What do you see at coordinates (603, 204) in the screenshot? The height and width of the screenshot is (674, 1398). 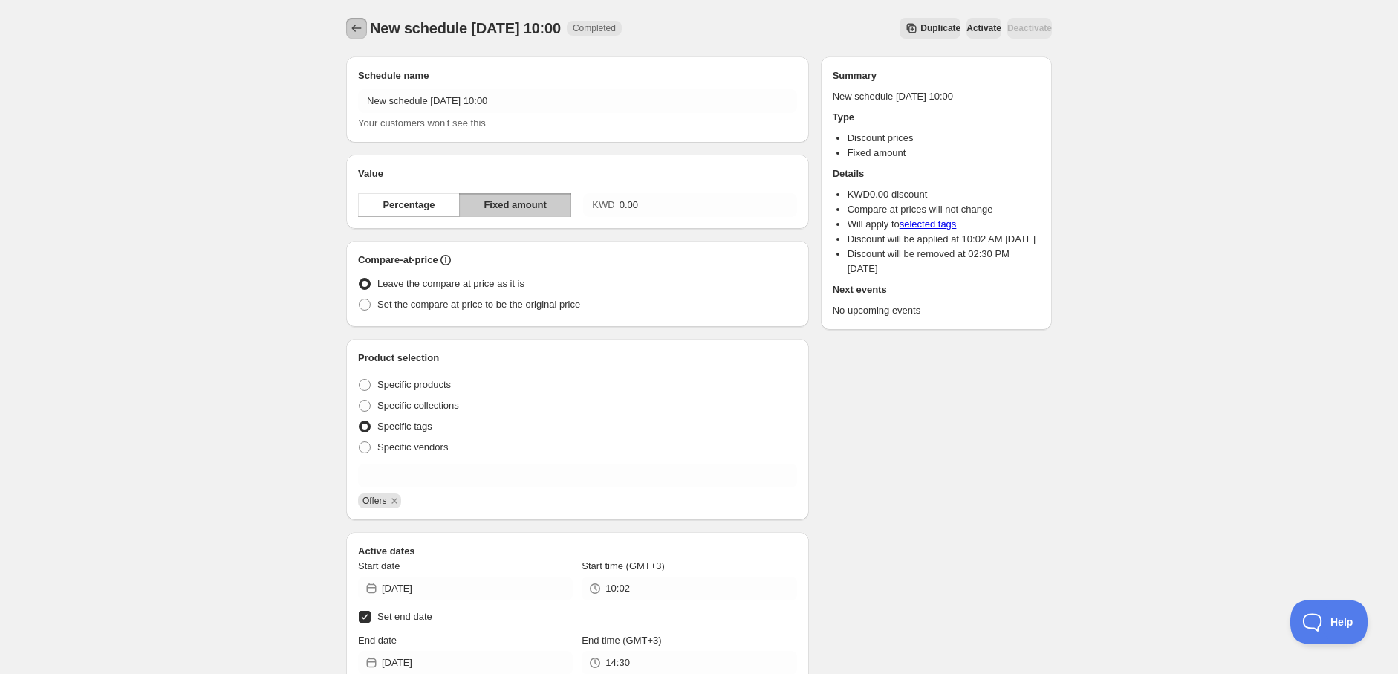 I see `span: KWD` at bounding box center [603, 204].